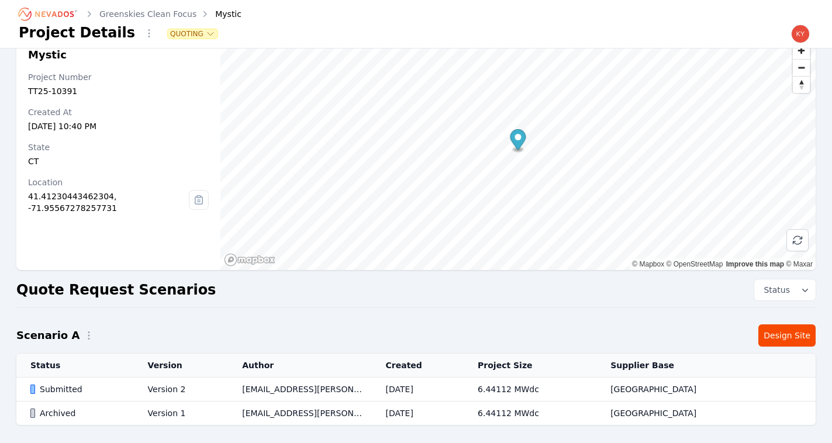  I want to click on div: Project Number, so click(118, 77).